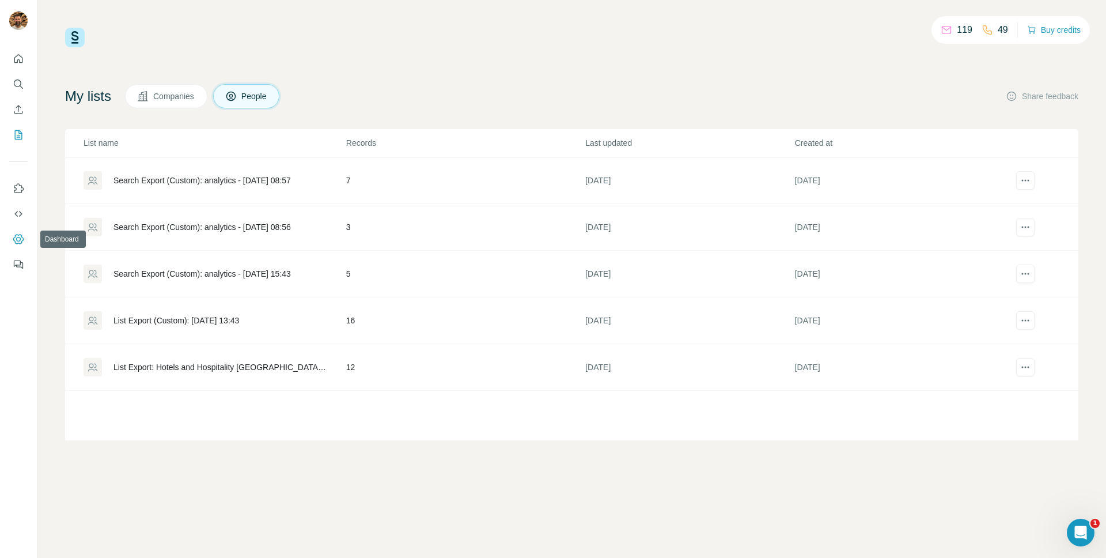 This screenshot has height=558, width=1106. What do you see at coordinates (465, 180) in the screenshot?
I see `td: 7` at bounding box center [465, 180].